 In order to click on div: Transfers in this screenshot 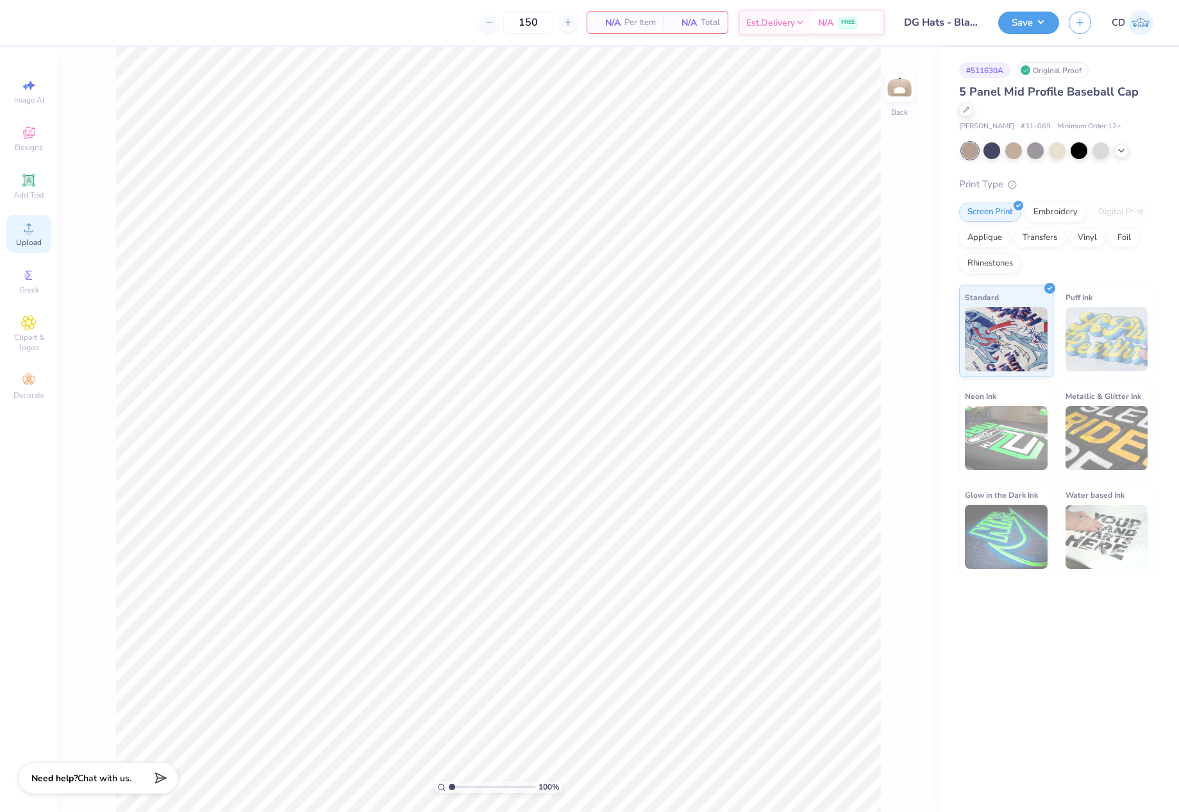, I will do `click(1040, 238)`.